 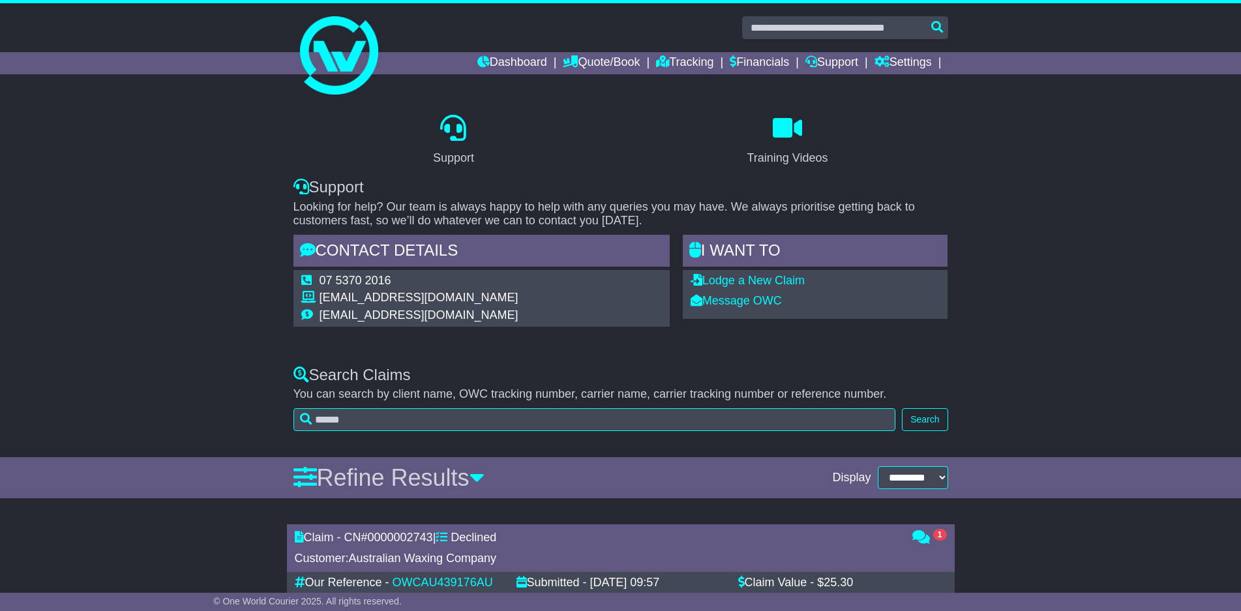 What do you see at coordinates (601, 63) in the screenshot?
I see `a: Quote/Book` at bounding box center [601, 63].